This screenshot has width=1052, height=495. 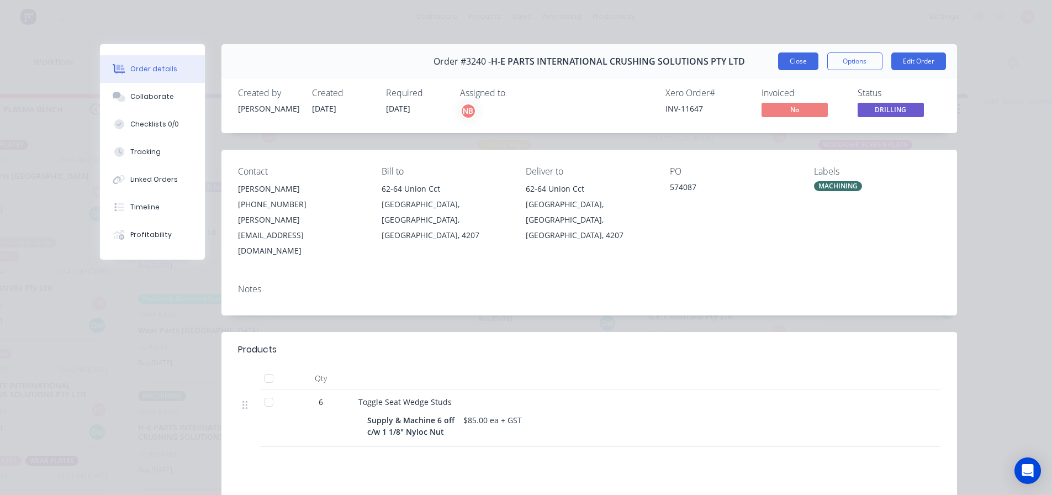 What do you see at coordinates (707, 108) in the screenshot?
I see `div: INV-11647` at bounding box center [707, 108].